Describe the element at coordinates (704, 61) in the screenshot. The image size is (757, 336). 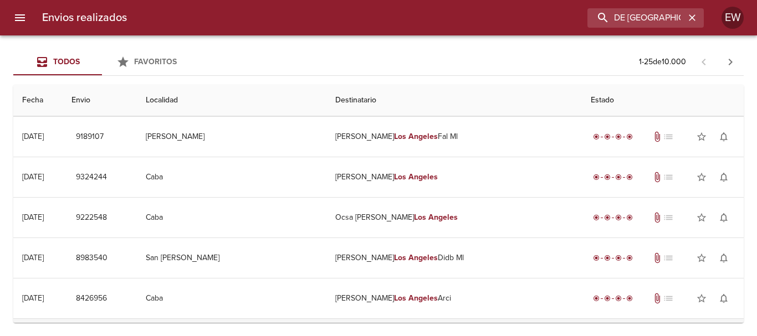
I see `span: Pagina anterior` at that location.